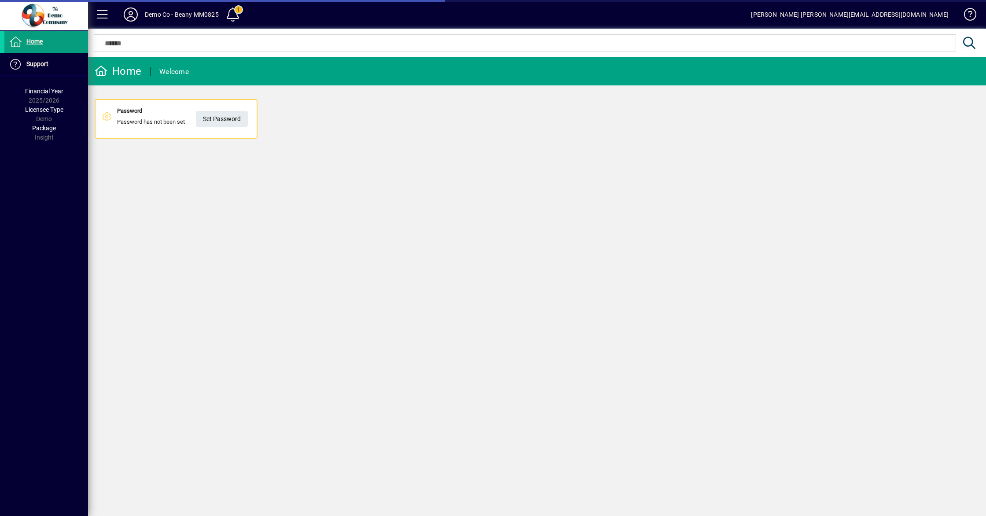 This screenshot has height=516, width=986. Describe the element at coordinates (44, 128) in the screenshot. I see `span: Package` at that location.